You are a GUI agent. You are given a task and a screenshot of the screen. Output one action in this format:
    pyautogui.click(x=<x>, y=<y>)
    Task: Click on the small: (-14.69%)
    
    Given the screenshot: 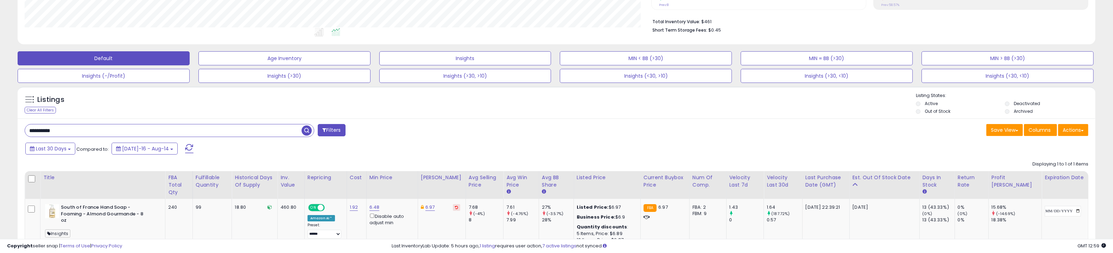 What is the action you would take?
    pyautogui.click(x=1005, y=214)
    